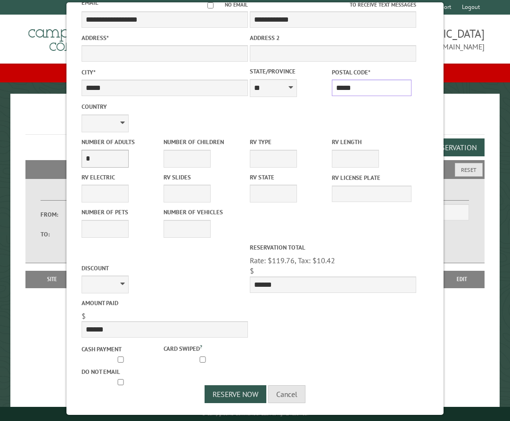 The image size is (510, 421). Describe the element at coordinates (222, 5) in the screenshot. I see `label: No email` at that location.